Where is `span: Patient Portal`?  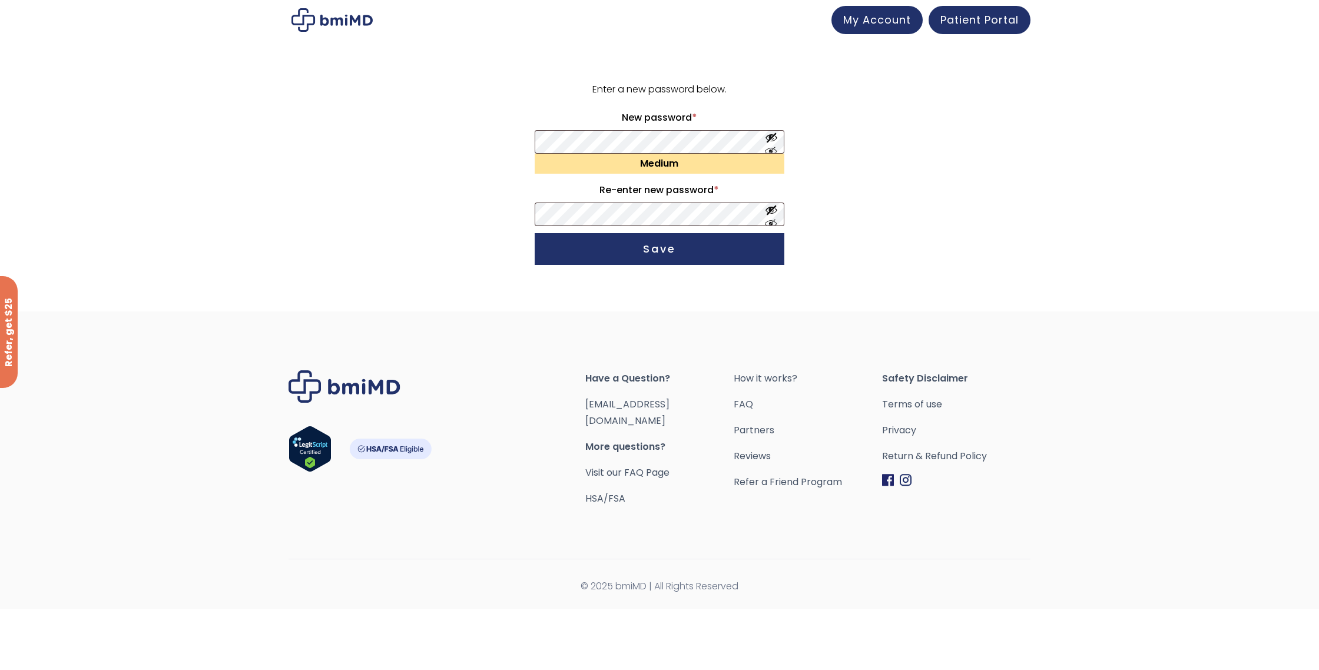 span: Patient Portal is located at coordinates (979, 19).